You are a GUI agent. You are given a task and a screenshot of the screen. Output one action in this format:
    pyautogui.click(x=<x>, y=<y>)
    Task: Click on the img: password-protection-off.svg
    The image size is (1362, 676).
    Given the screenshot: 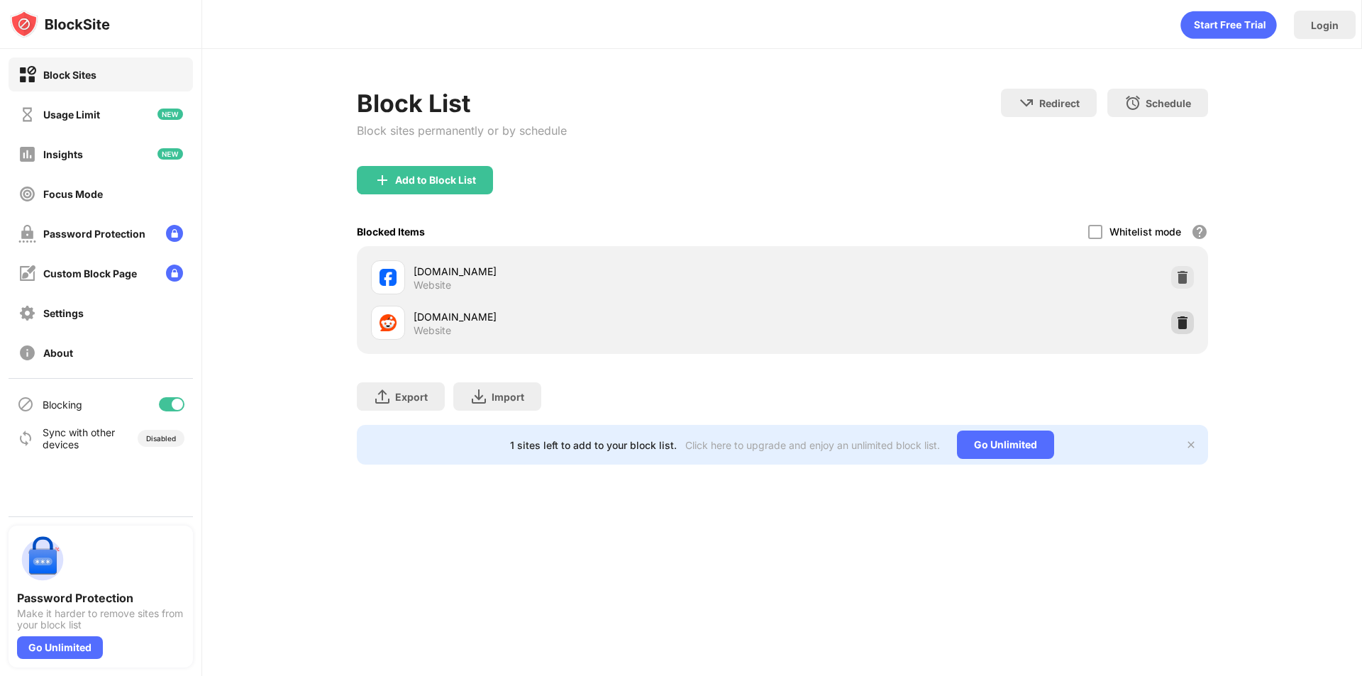 What is the action you would take?
    pyautogui.click(x=27, y=233)
    